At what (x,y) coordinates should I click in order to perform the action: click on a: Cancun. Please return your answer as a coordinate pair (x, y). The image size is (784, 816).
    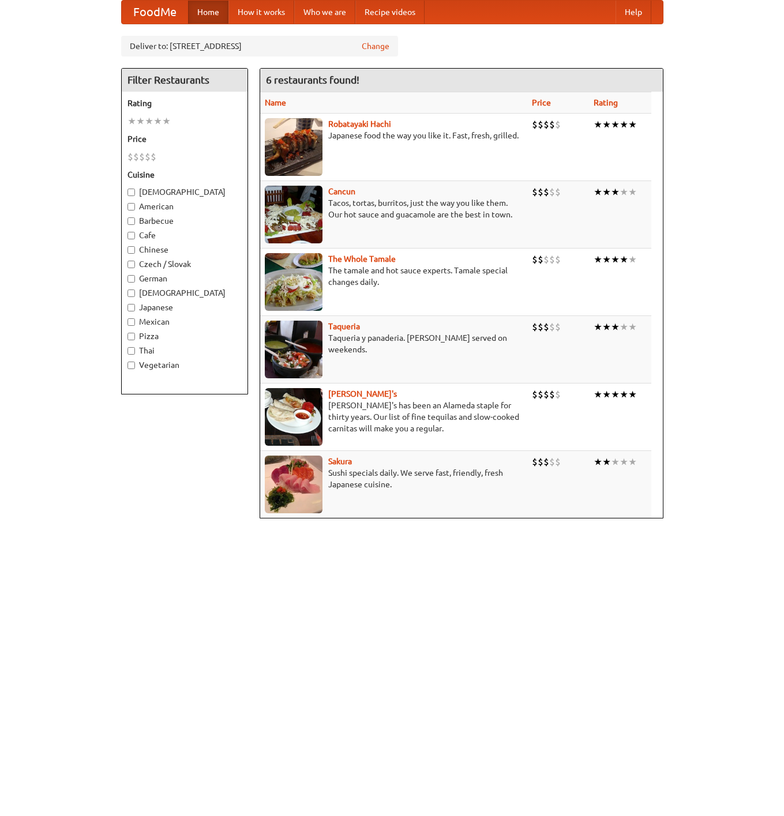
    Looking at the image, I should click on (342, 192).